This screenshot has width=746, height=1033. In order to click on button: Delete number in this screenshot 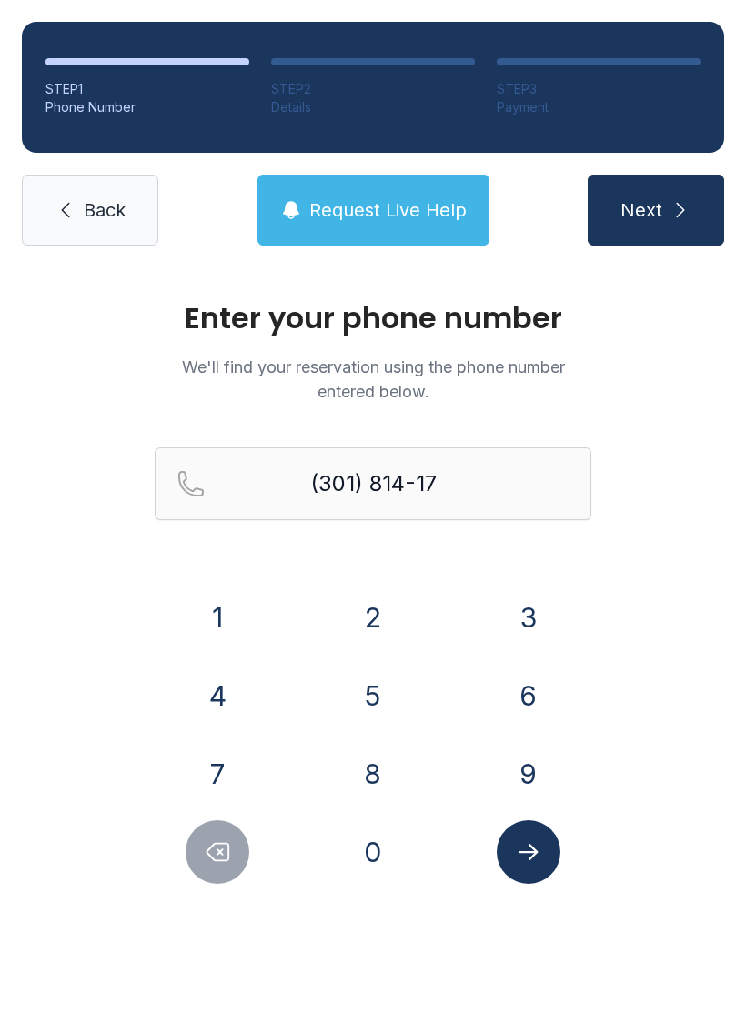, I will do `click(217, 852)`.